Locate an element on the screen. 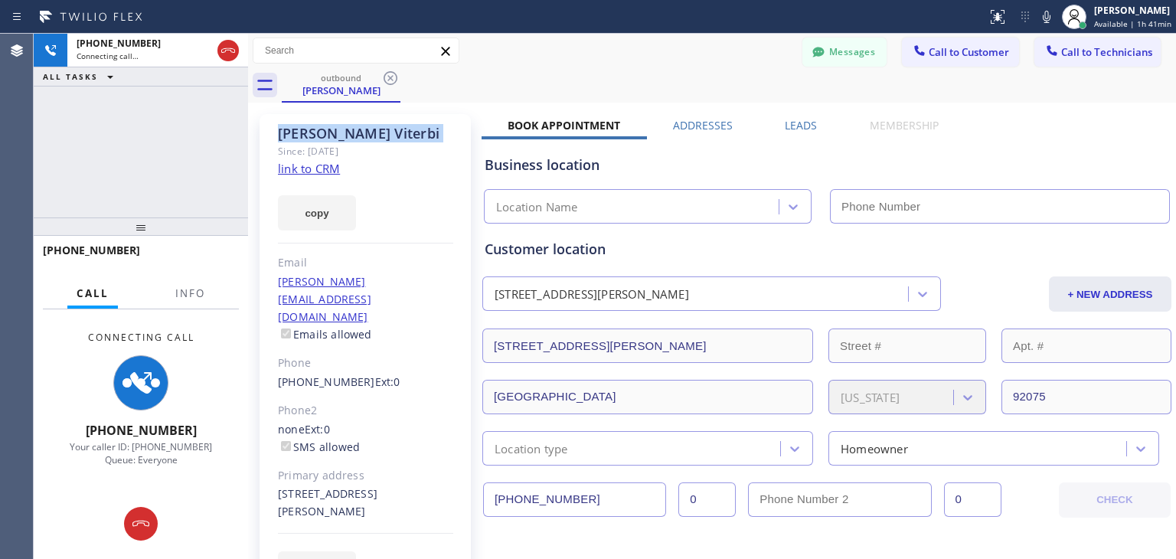 The height and width of the screenshot is (559, 1176). input: Ext. is located at coordinates (707, 499).